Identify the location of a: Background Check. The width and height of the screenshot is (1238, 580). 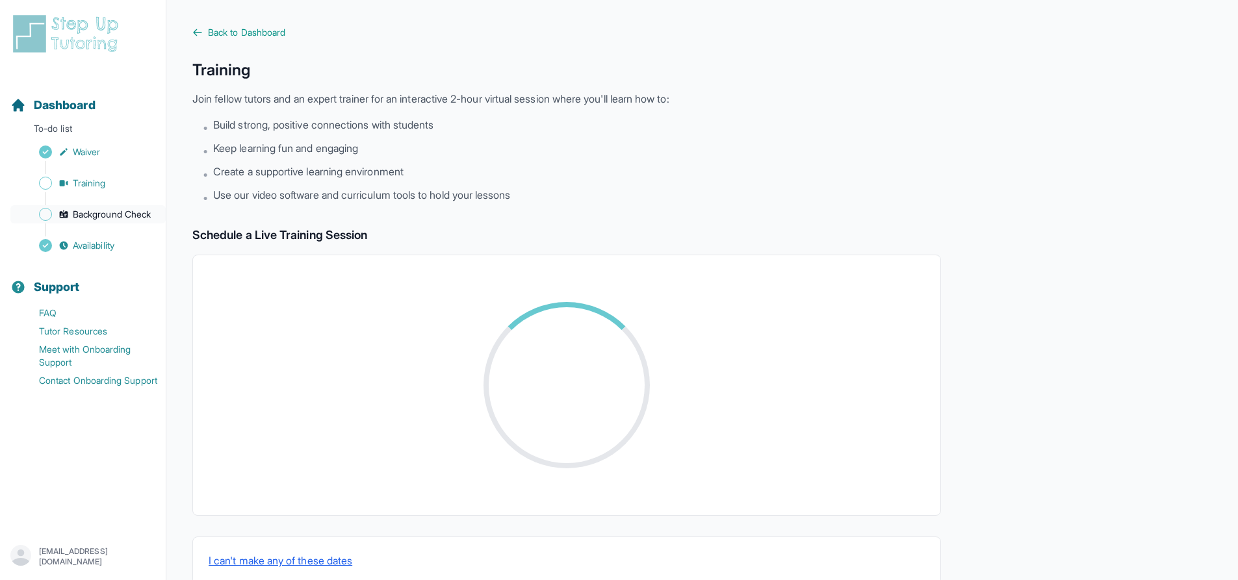
(88, 214).